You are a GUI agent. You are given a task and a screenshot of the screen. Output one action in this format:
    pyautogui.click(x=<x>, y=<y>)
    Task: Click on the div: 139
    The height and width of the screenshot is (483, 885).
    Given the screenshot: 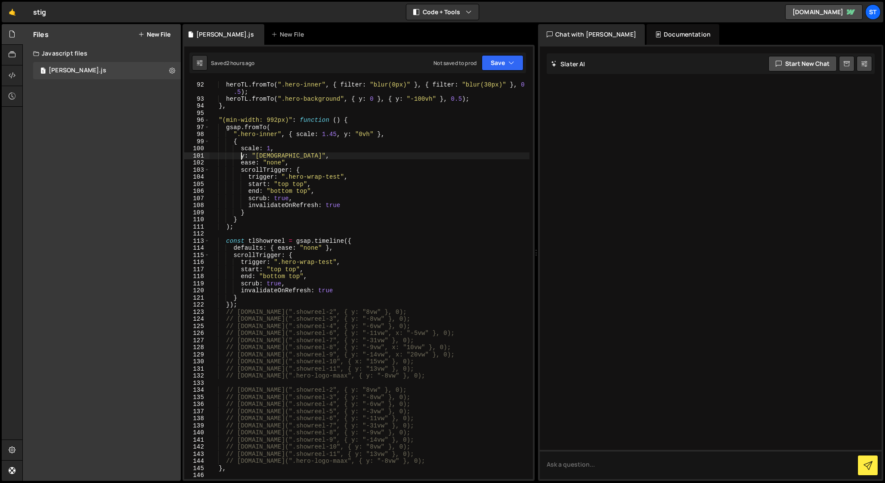 What is the action you would take?
    pyautogui.click(x=197, y=426)
    